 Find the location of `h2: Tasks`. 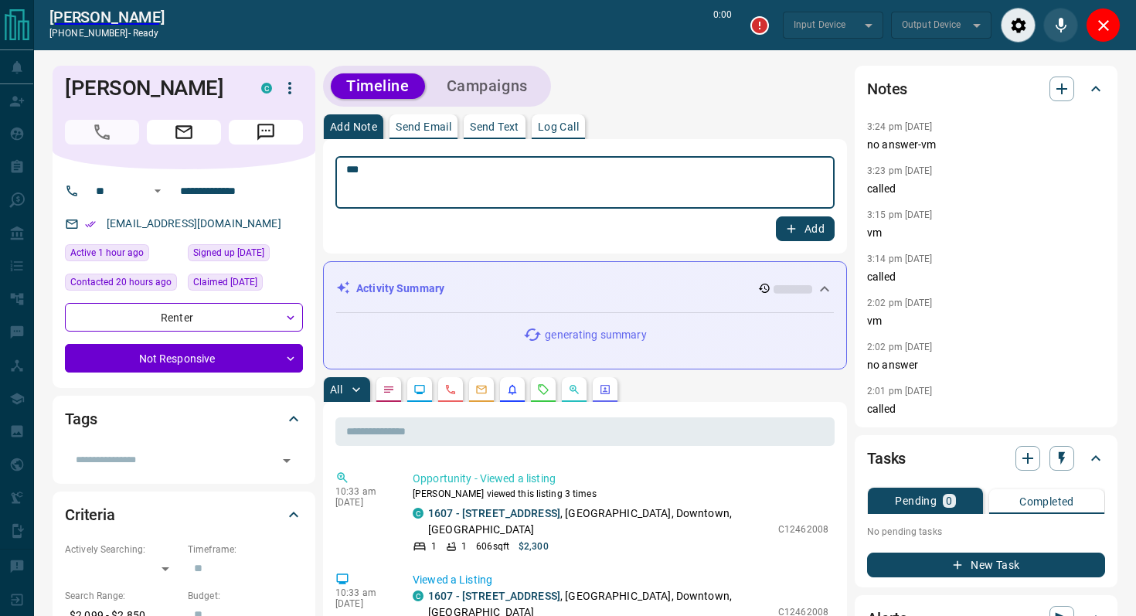

h2: Tasks is located at coordinates (886, 458).